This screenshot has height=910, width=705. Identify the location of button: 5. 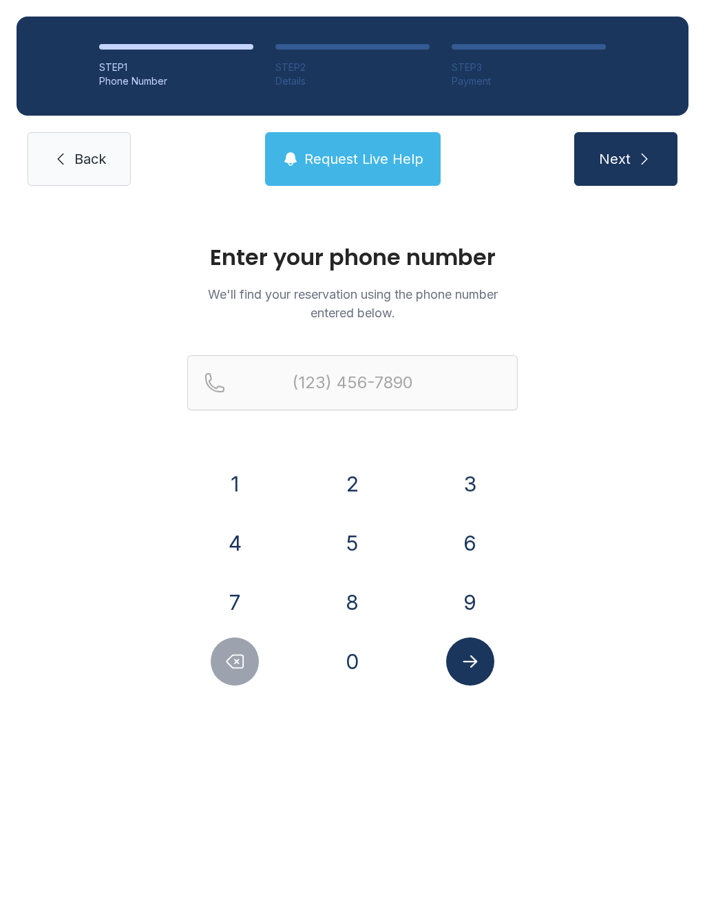
(352, 543).